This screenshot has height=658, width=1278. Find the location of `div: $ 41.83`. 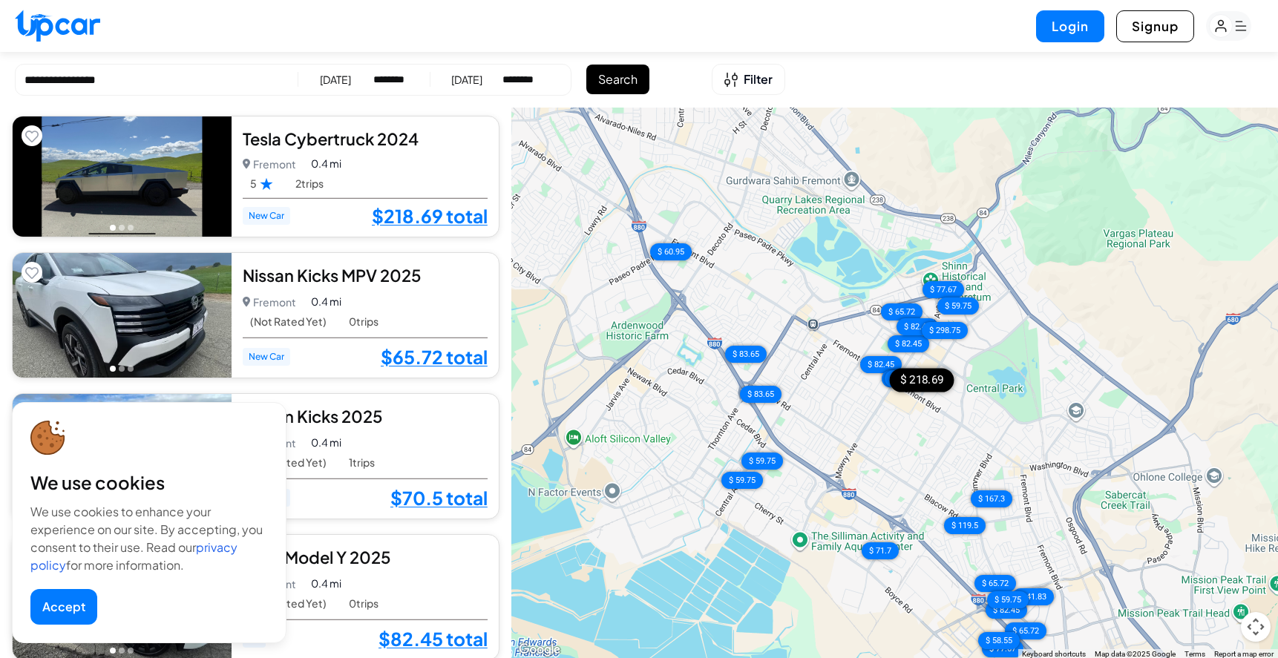

div: $ 41.83 is located at coordinates (1033, 596).